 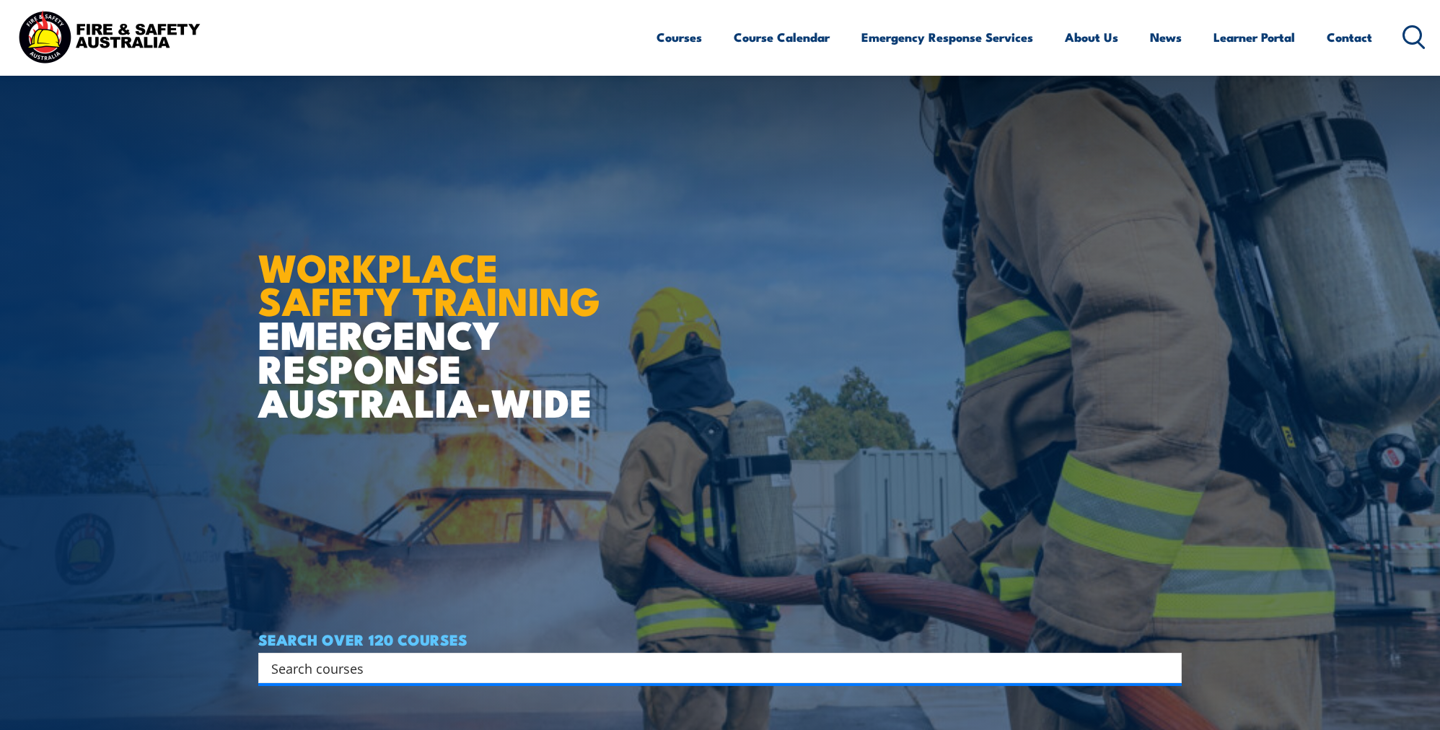 What do you see at coordinates (781, 37) in the screenshot?
I see `a: Course Calendar` at bounding box center [781, 37].